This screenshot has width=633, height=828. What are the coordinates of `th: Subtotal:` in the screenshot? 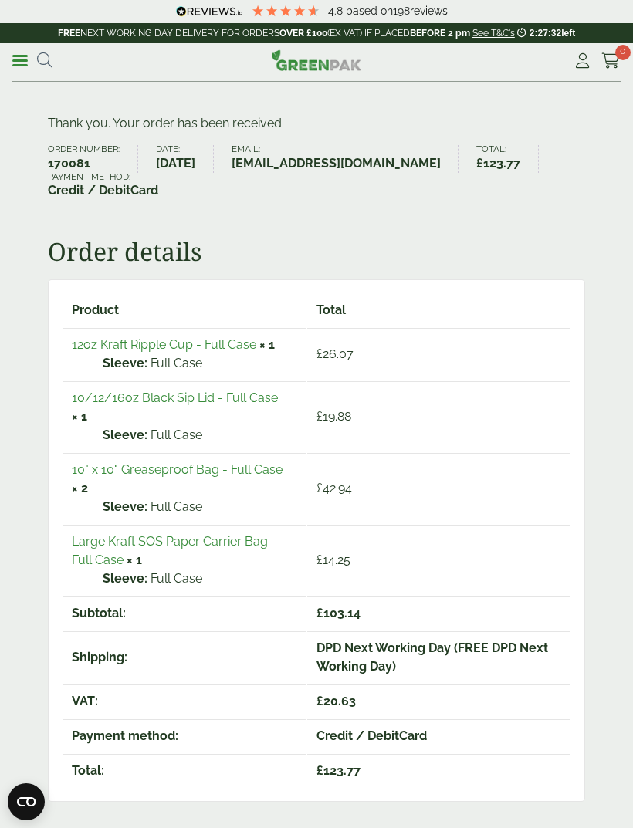 It's located at (184, 613).